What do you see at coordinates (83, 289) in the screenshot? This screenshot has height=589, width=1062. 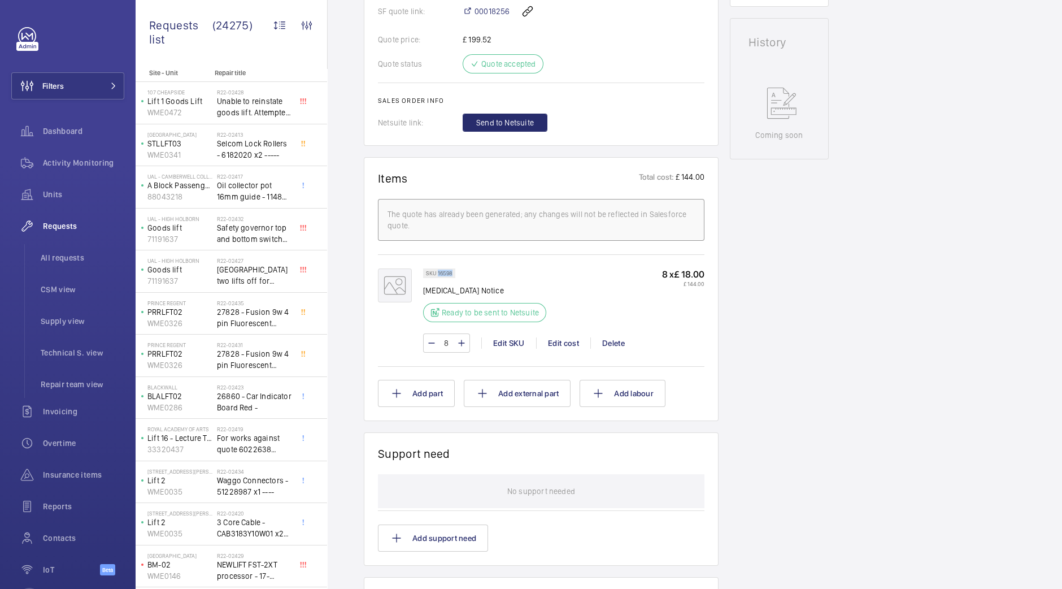 I see `span: CSM view` at bounding box center [83, 289].